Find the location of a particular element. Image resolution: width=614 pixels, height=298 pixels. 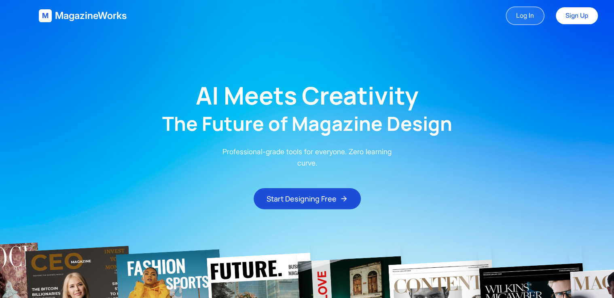

p: Professional-grade tools for everyone. Zero learning curve. is located at coordinates (307, 158).